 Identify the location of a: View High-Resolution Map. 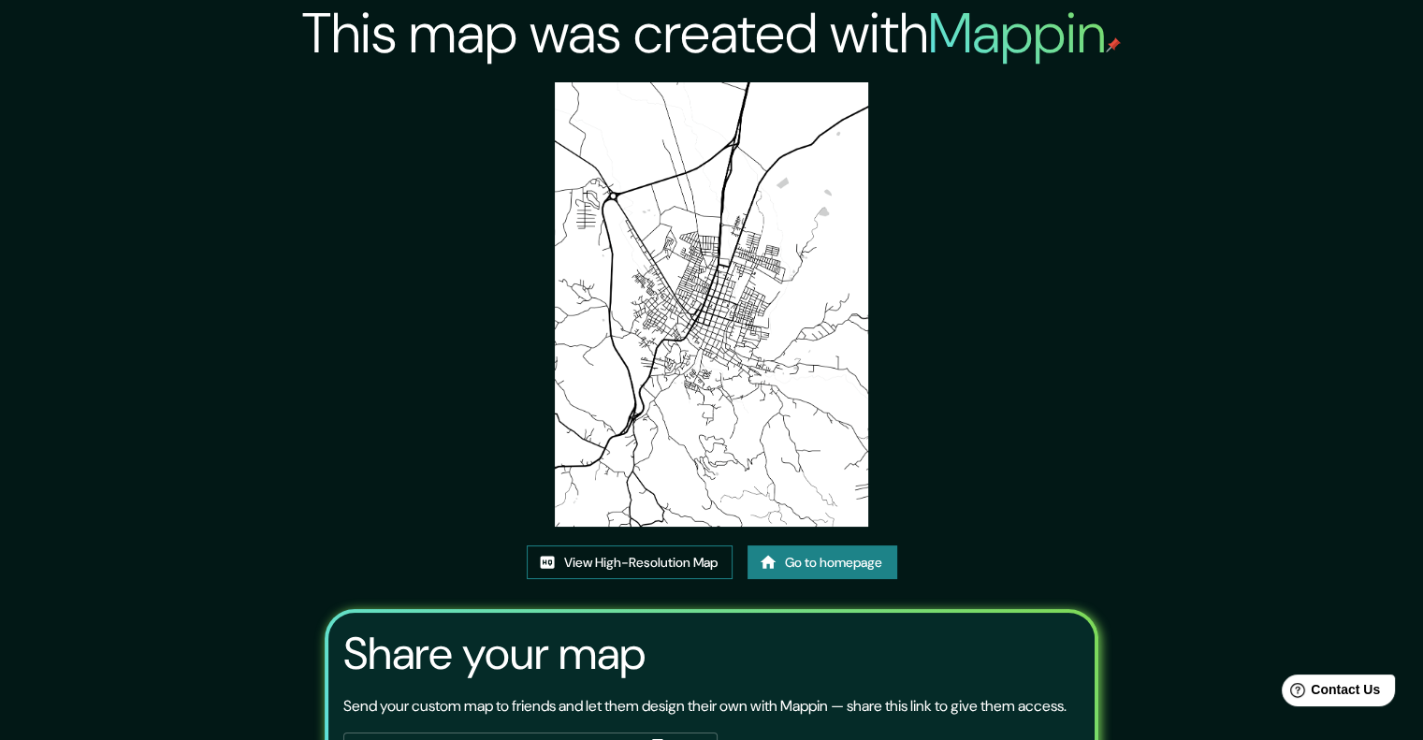
(630, 562).